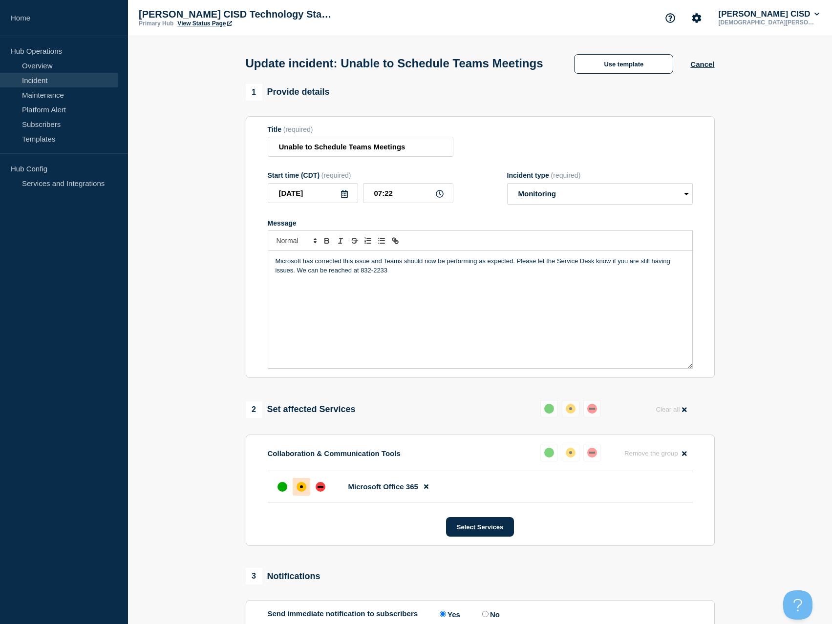  Describe the element at coordinates (288, 92) in the screenshot. I see `div: Provide details` at that location.